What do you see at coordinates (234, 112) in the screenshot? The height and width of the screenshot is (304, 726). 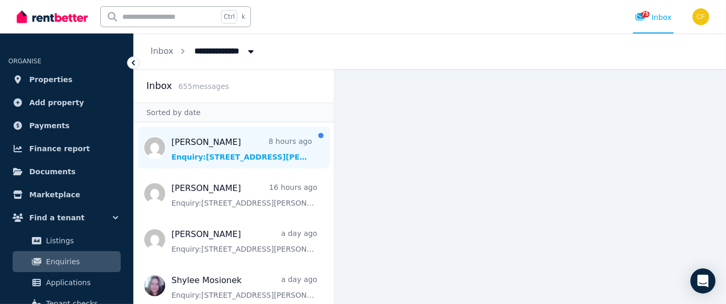 I see `div: Sorted by date` at bounding box center [234, 112].